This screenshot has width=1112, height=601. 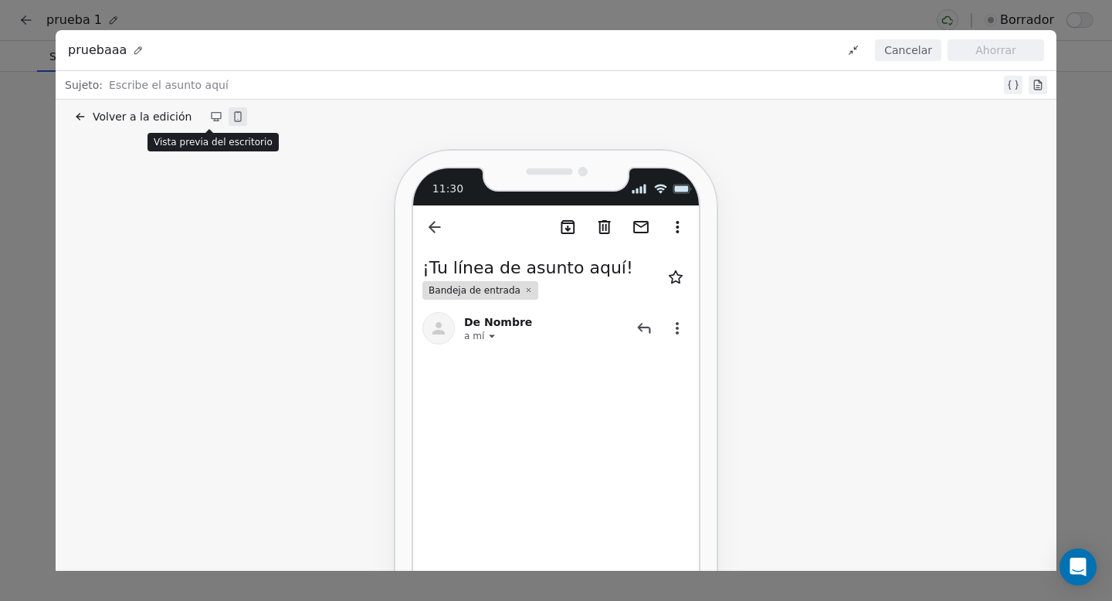 I want to click on button: Cancelar, so click(x=908, y=50).